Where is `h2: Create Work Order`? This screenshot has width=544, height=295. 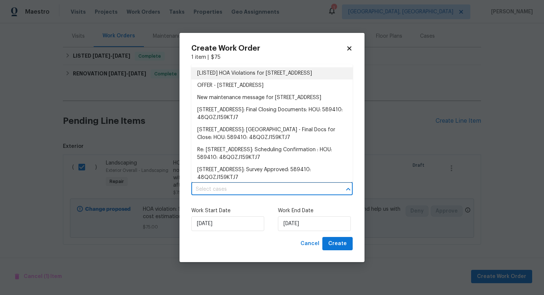 h2: Create Work Order is located at coordinates (269, 49).